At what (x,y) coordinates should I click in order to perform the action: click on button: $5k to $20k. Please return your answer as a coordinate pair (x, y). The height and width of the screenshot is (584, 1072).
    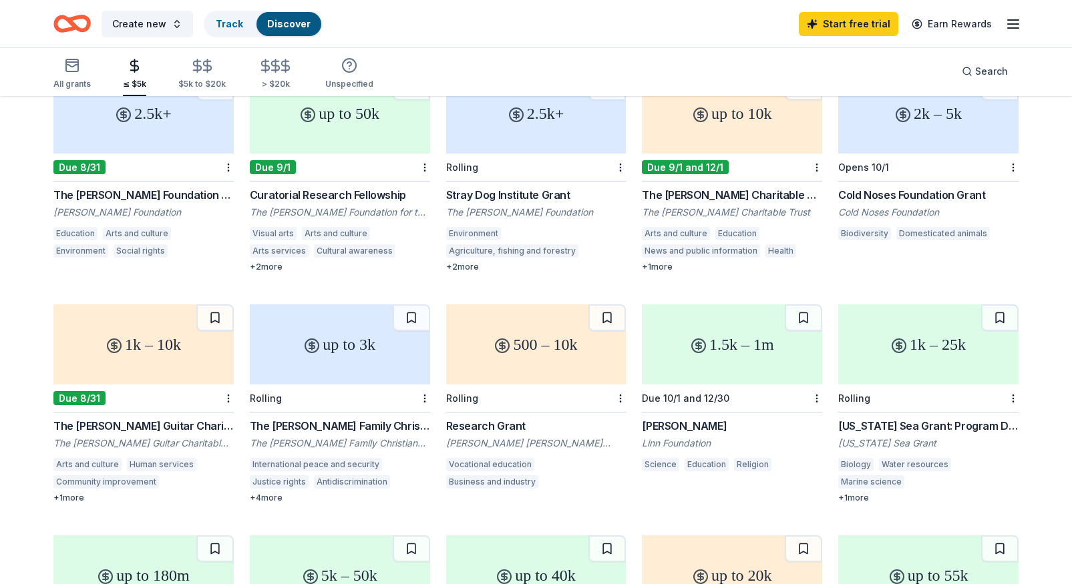
    Looking at the image, I should click on (202, 74).